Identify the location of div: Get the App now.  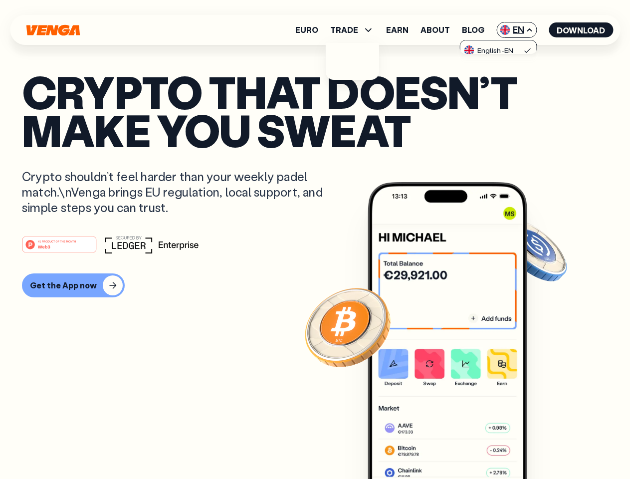
(63, 286).